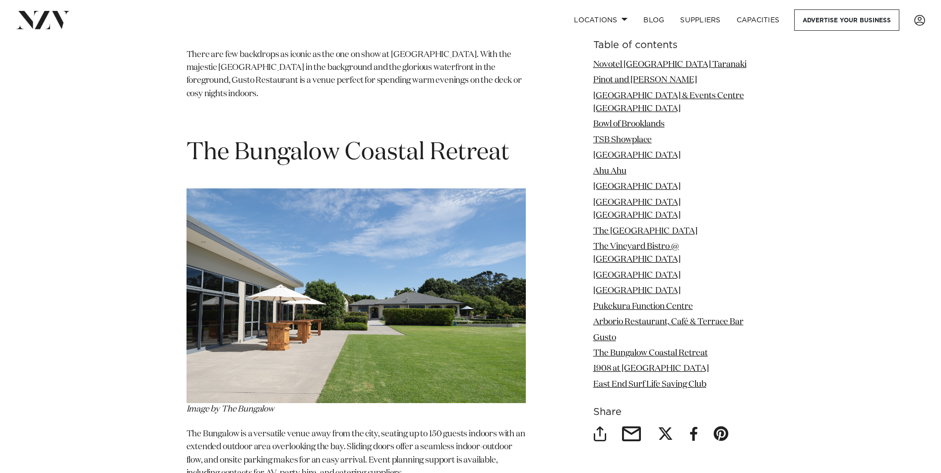 The width and height of the screenshot is (941, 473). What do you see at coordinates (654, 20) in the screenshot?
I see `a: BLOG` at bounding box center [654, 20].